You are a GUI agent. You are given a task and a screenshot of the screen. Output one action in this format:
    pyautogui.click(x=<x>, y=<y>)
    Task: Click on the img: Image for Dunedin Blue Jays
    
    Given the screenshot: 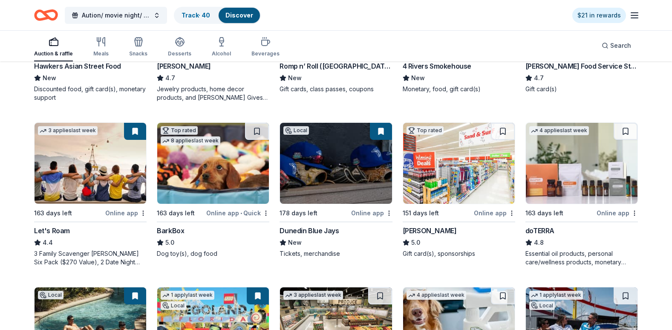 What is the action you would take?
    pyautogui.click(x=336, y=163)
    